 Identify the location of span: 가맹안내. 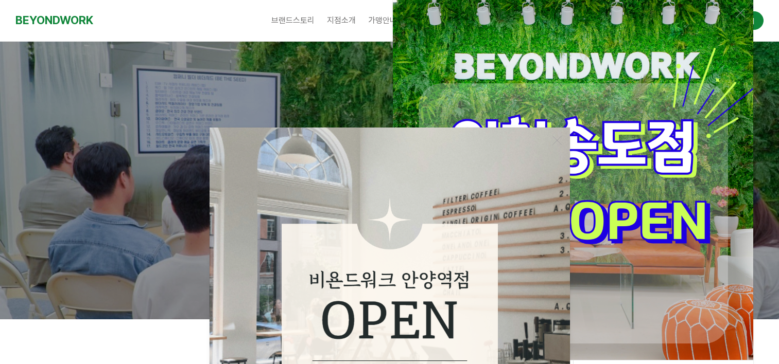
(382, 20).